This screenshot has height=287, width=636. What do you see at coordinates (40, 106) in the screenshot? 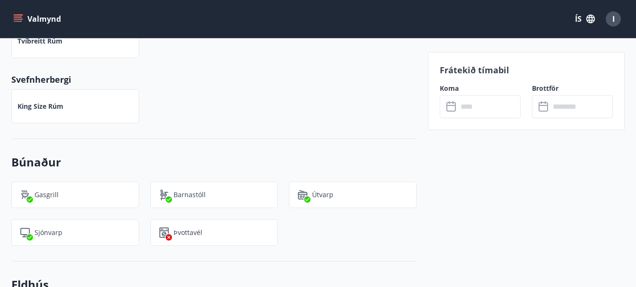
I see `p: King Size rúm` at bounding box center [40, 106].